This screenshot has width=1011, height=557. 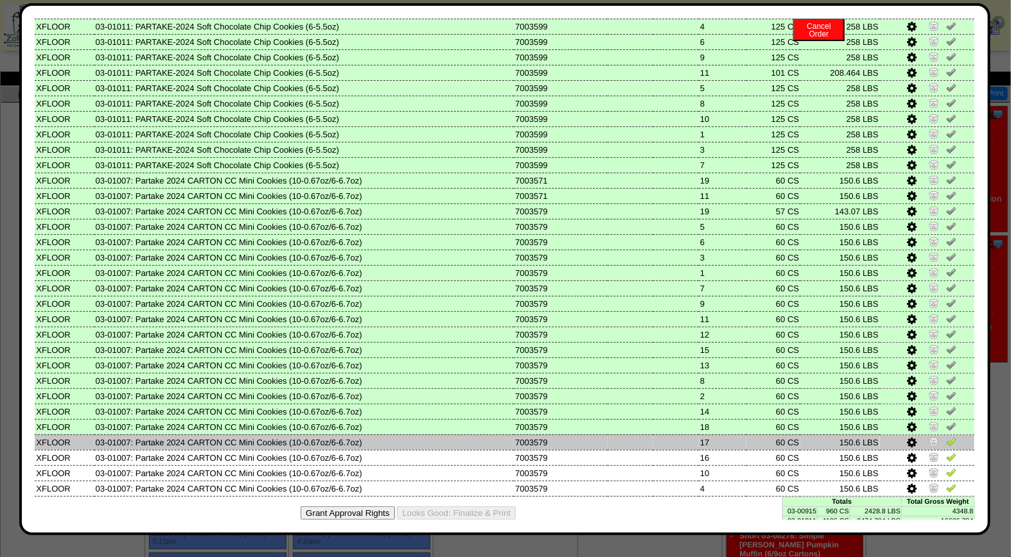 What do you see at coordinates (560, 180) in the screenshot?
I see `td: 7003571` at bounding box center [560, 180].